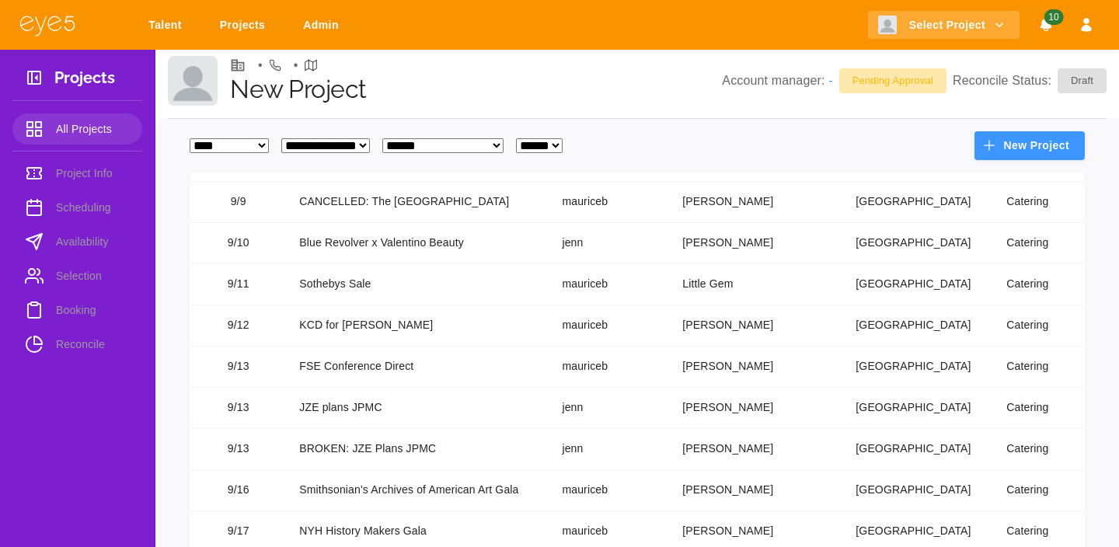 Image resolution: width=1119 pixels, height=547 pixels. What do you see at coordinates (893, 81) in the screenshot?
I see `span: Pending Approval` at bounding box center [893, 81].